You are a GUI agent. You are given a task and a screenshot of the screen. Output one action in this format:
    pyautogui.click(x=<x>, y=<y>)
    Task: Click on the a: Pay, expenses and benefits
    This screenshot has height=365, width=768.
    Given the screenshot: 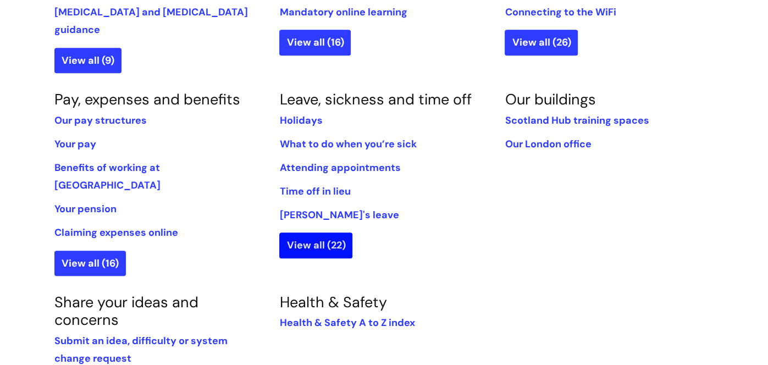 What is the action you would take?
    pyautogui.click(x=147, y=99)
    